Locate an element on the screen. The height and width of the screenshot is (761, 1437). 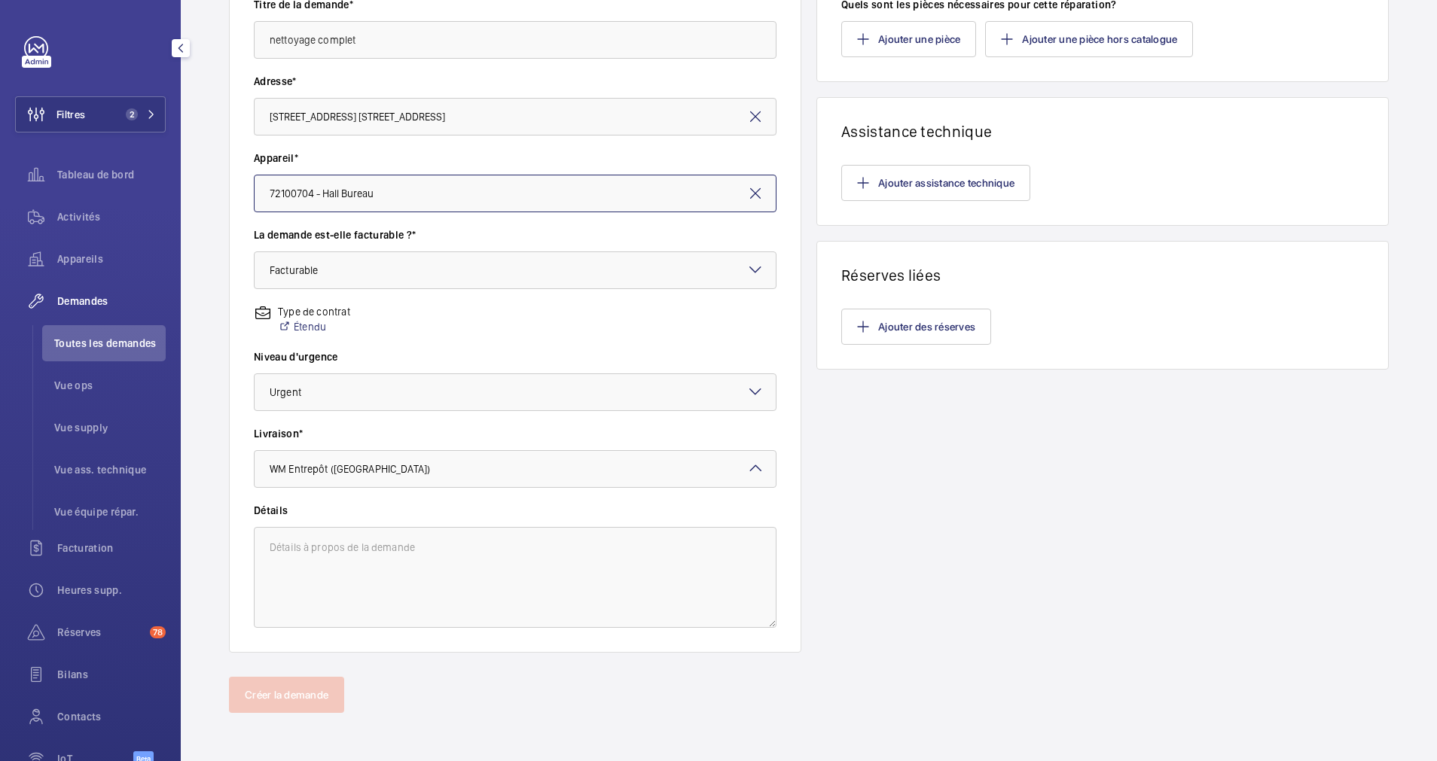
span: Appareils is located at coordinates (111, 259).